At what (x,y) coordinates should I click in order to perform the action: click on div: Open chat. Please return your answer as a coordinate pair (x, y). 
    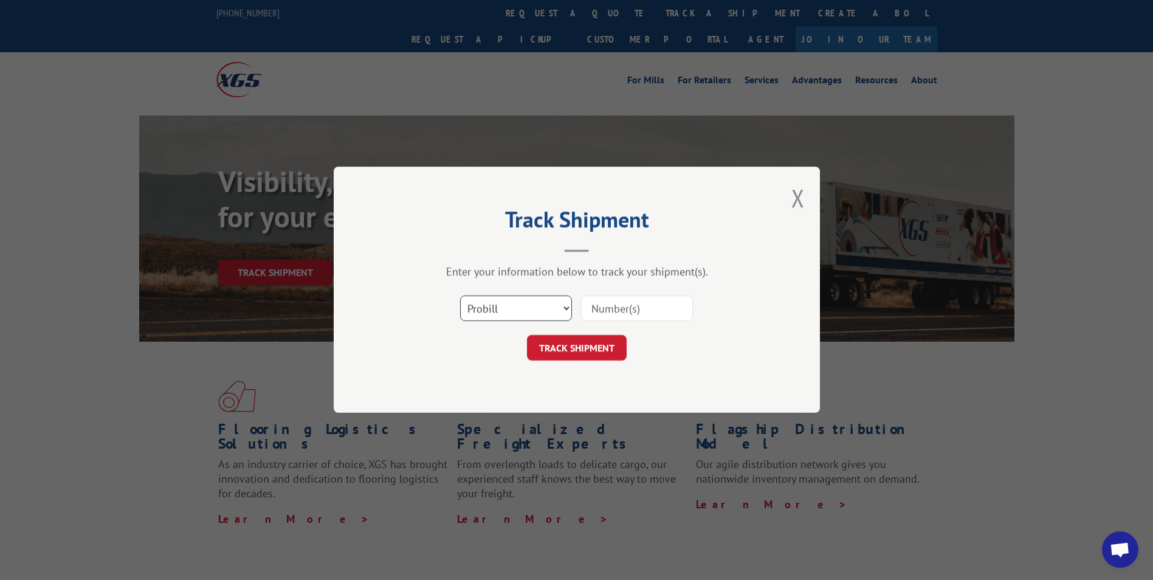
    Looking at the image, I should click on (1121, 550).